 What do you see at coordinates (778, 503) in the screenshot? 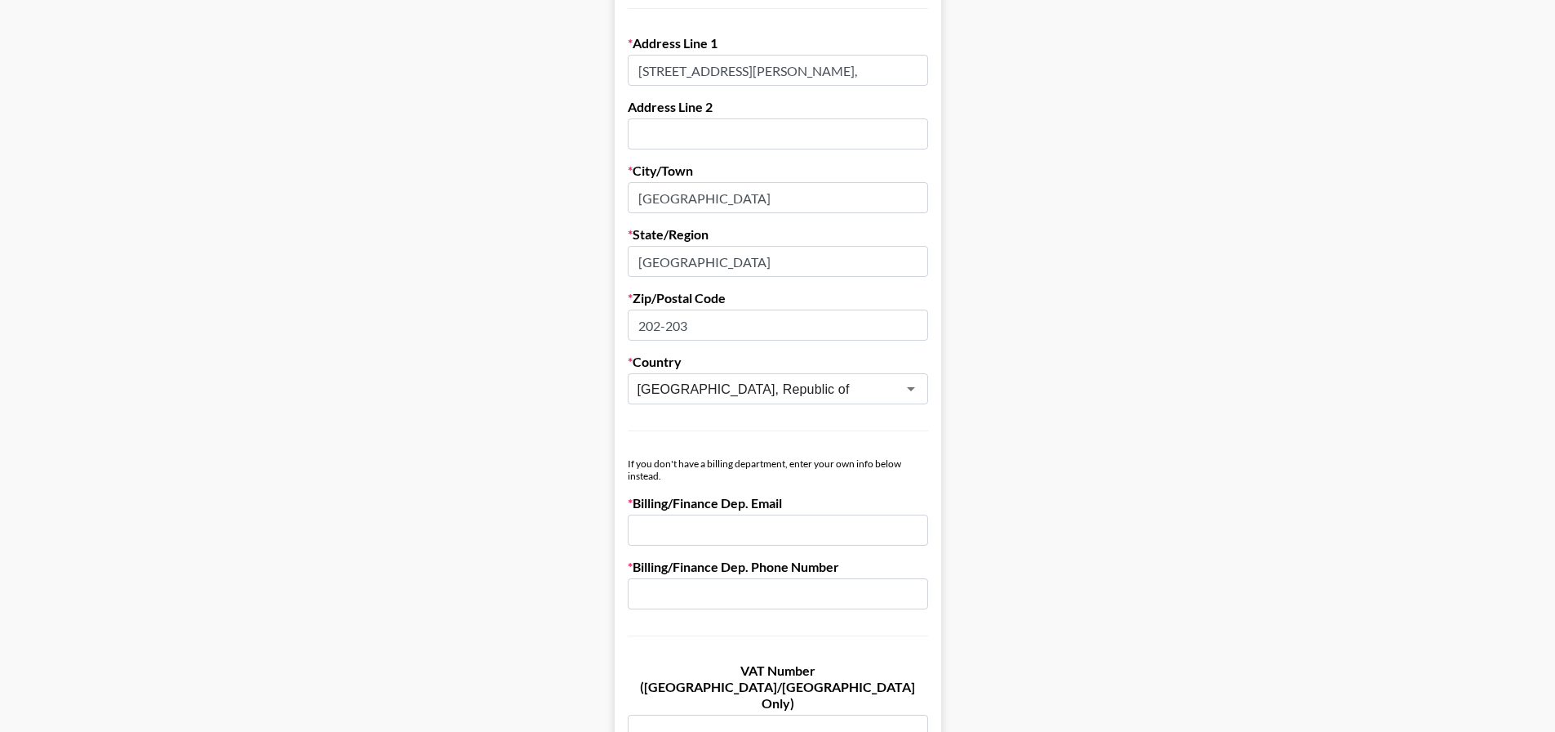
I see `label: Billing/Finance Dep. Email` at bounding box center [778, 503].